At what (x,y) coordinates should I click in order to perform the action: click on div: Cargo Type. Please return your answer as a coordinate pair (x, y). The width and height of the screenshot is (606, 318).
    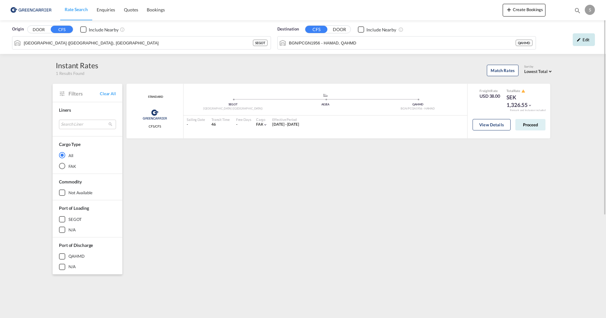
    Looking at the image, I should click on (70, 144).